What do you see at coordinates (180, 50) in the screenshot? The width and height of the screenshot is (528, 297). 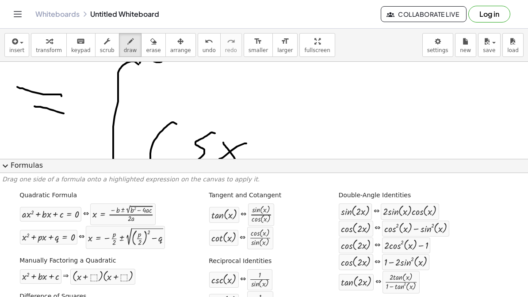 I see `span: arrange` at bounding box center [180, 50].